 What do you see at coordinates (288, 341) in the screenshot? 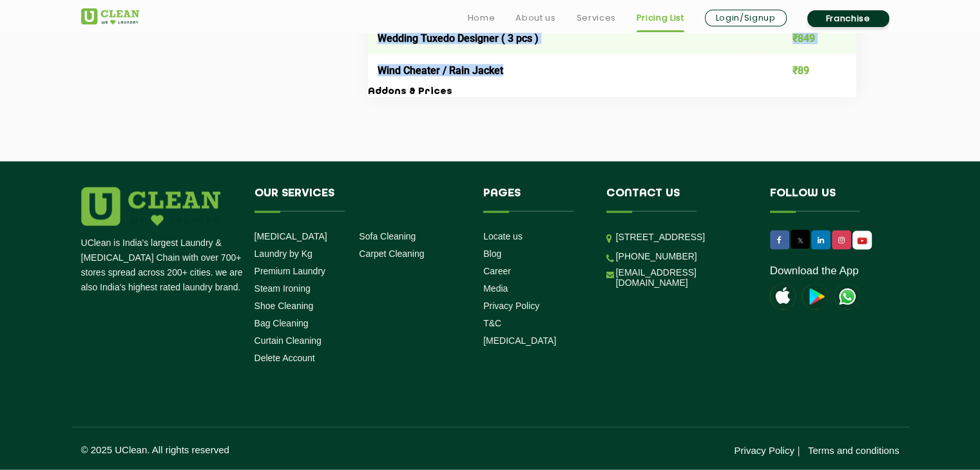
I see `a: Curtain Cleaning` at bounding box center [288, 341].